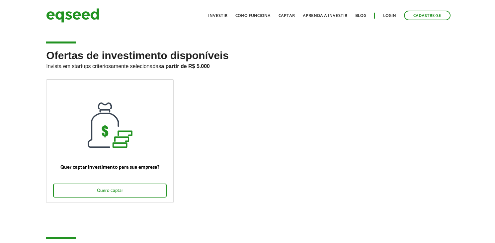 Image resolution: width=495 pixels, height=243 pixels. What do you see at coordinates (253, 16) in the screenshot?
I see `a: Como funciona` at bounding box center [253, 16].